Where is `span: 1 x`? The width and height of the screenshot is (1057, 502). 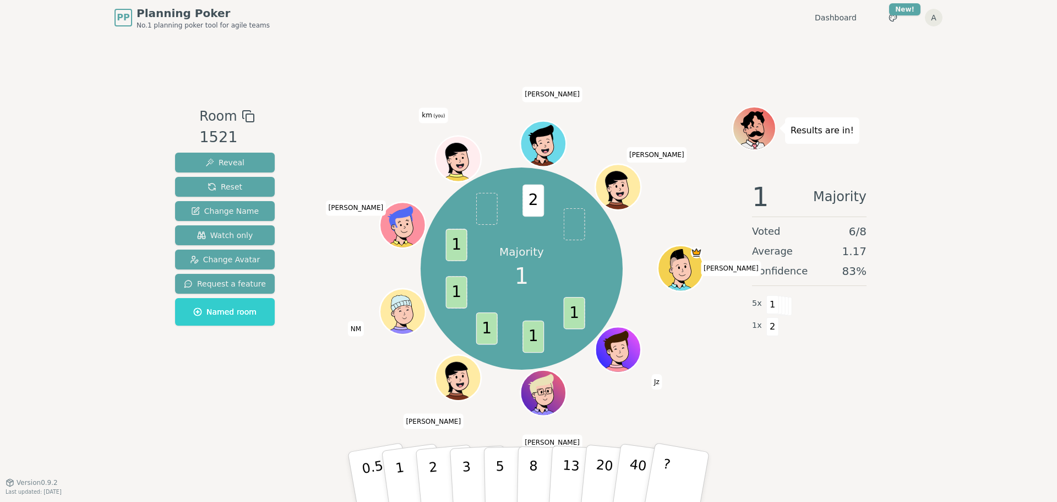 span: 1 x is located at coordinates (757, 325).